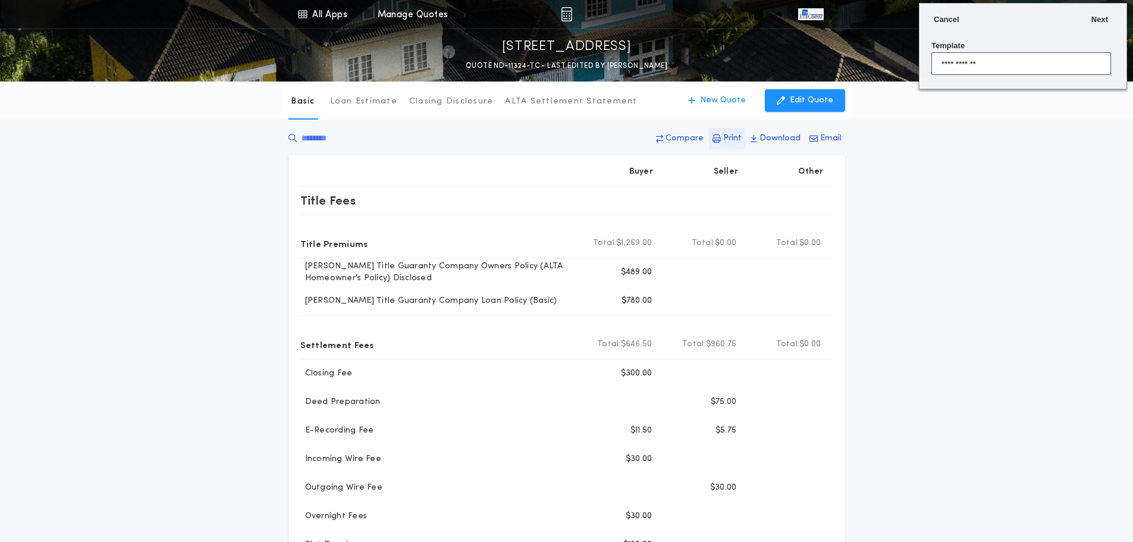  What do you see at coordinates (337, 431) in the screenshot?
I see `p: E-Recording Fee` at bounding box center [337, 431].